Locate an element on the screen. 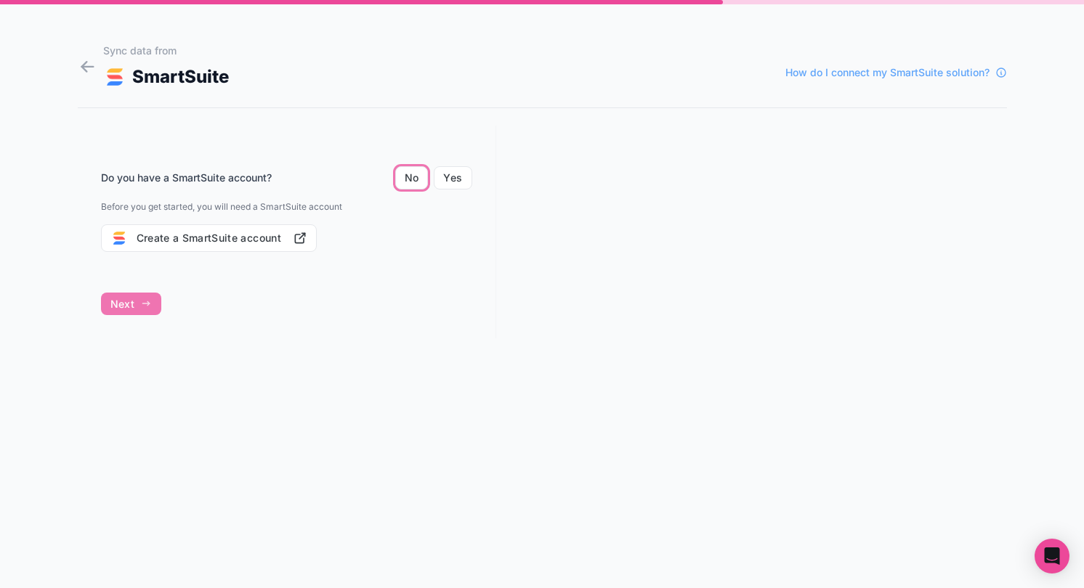 This screenshot has height=588, width=1084. label: Do you have a SmartSuite account? is located at coordinates (186, 178).